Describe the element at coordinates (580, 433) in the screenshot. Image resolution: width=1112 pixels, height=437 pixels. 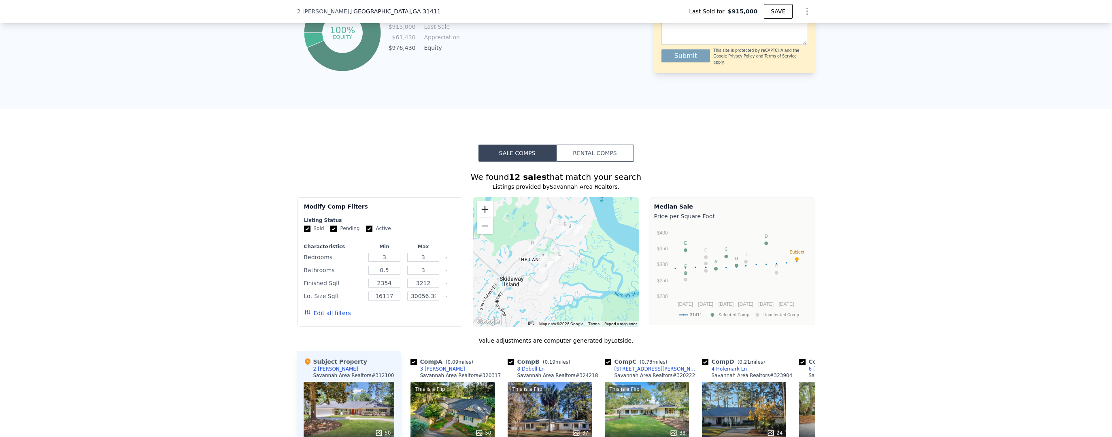
I see `div: 37` at that location.